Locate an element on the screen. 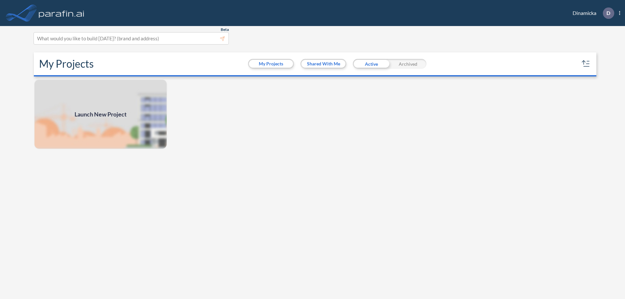  button: sort is located at coordinates (586, 64).